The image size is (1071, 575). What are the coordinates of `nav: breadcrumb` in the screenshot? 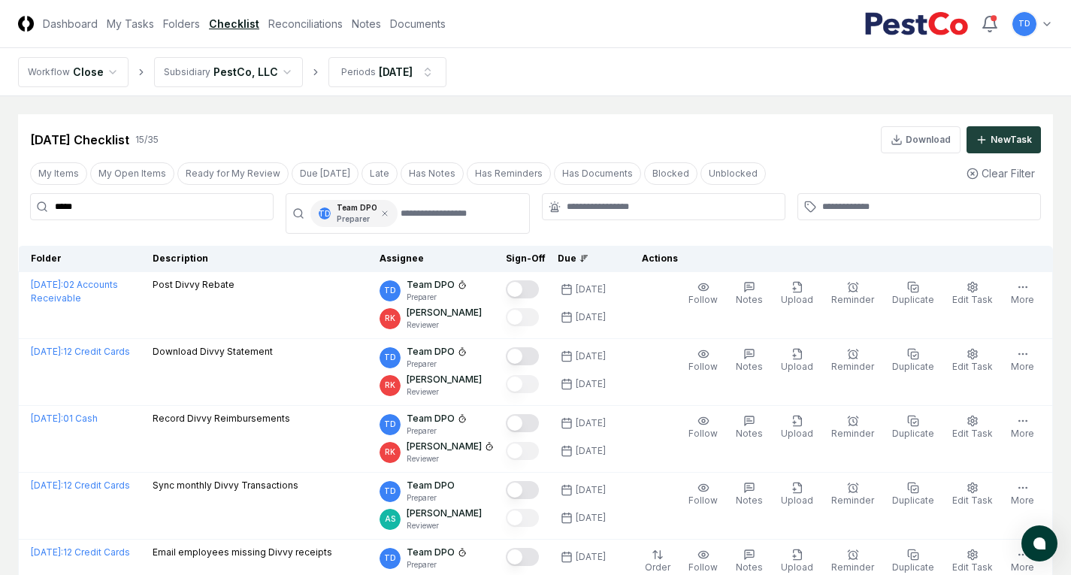 It's located at (232, 72).